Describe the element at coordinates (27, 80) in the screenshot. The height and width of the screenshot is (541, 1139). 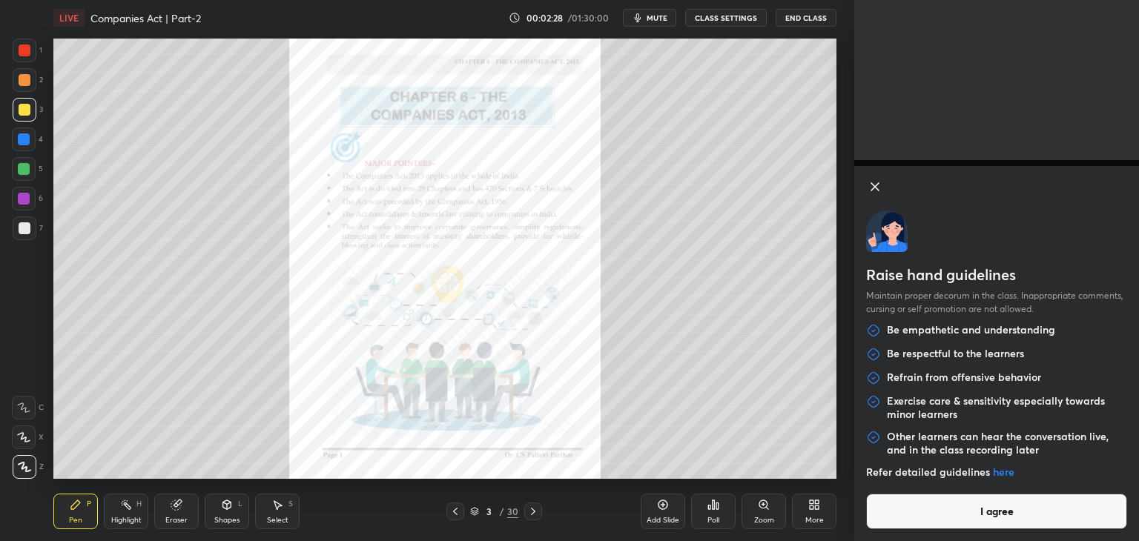
I see `div: 2` at that location.